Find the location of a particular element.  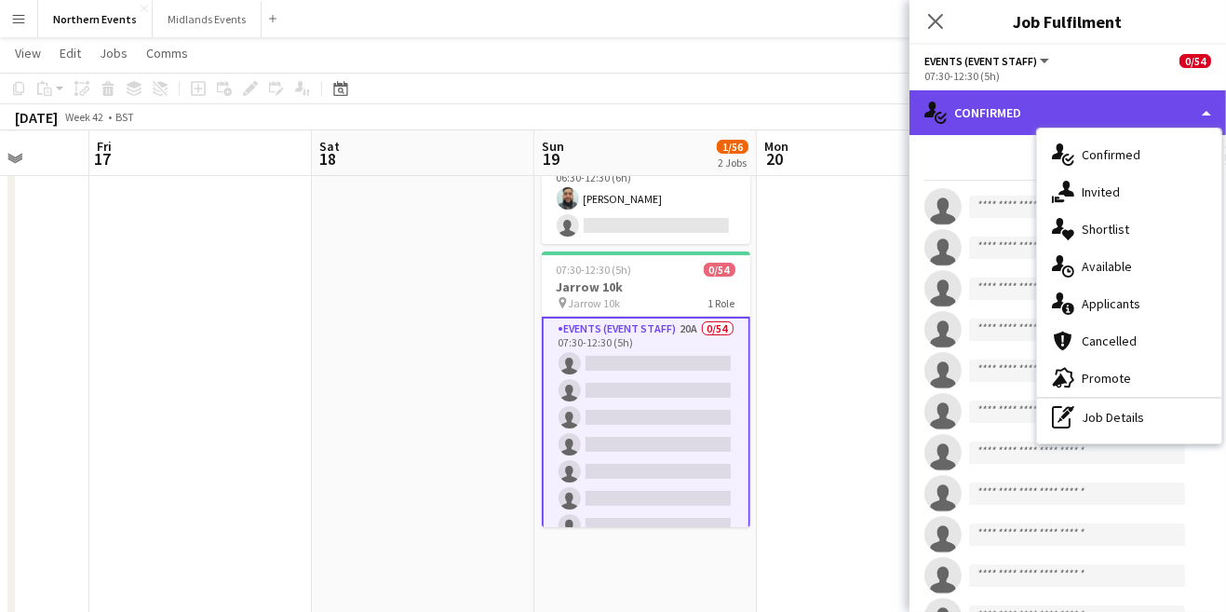

span: View is located at coordinates (28, 53).